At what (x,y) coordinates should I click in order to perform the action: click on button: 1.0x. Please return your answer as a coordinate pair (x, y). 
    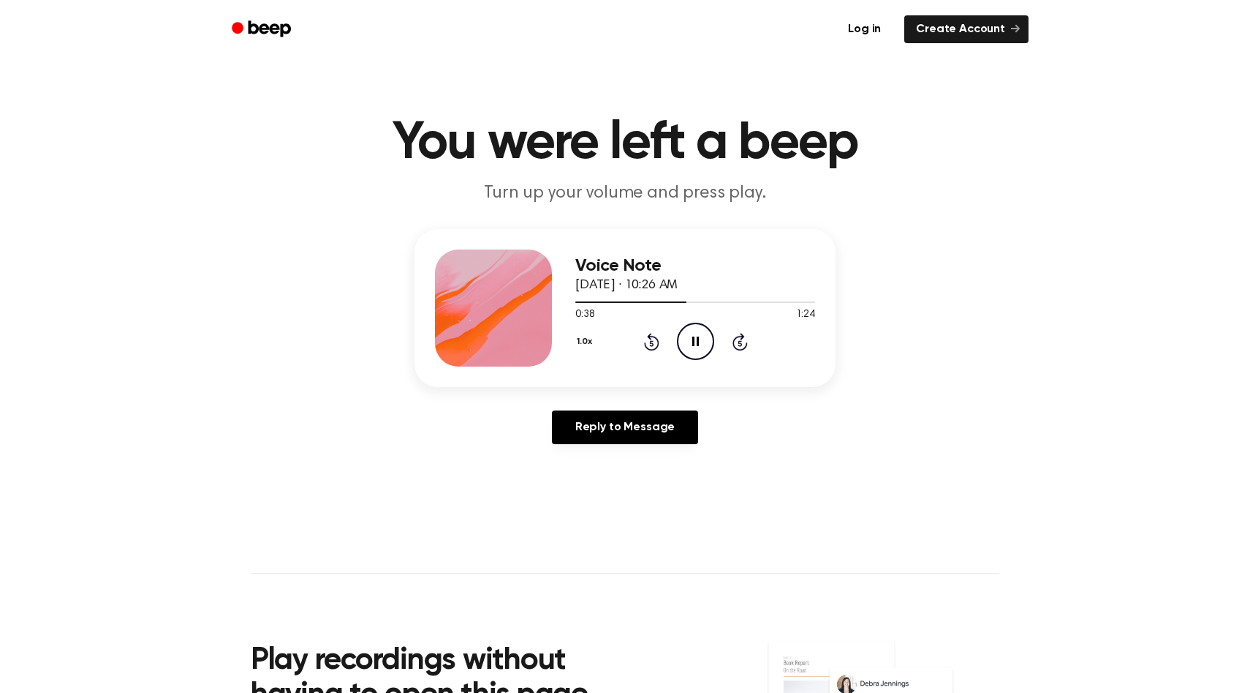
    Looking at the image, I should click on (586, 341).